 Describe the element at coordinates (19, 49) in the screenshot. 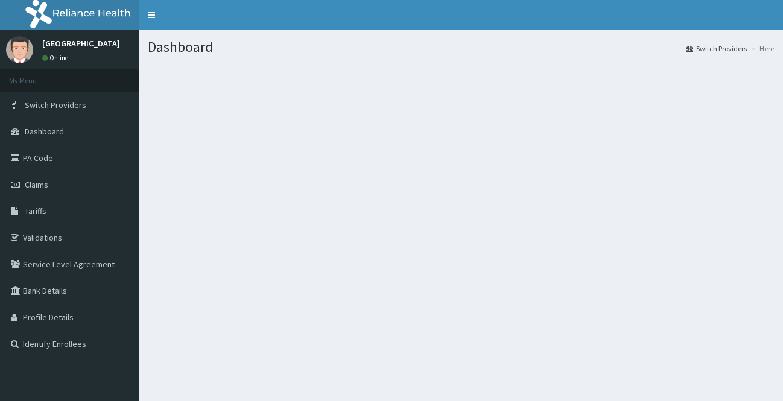

I see `img: User Image` at that location.